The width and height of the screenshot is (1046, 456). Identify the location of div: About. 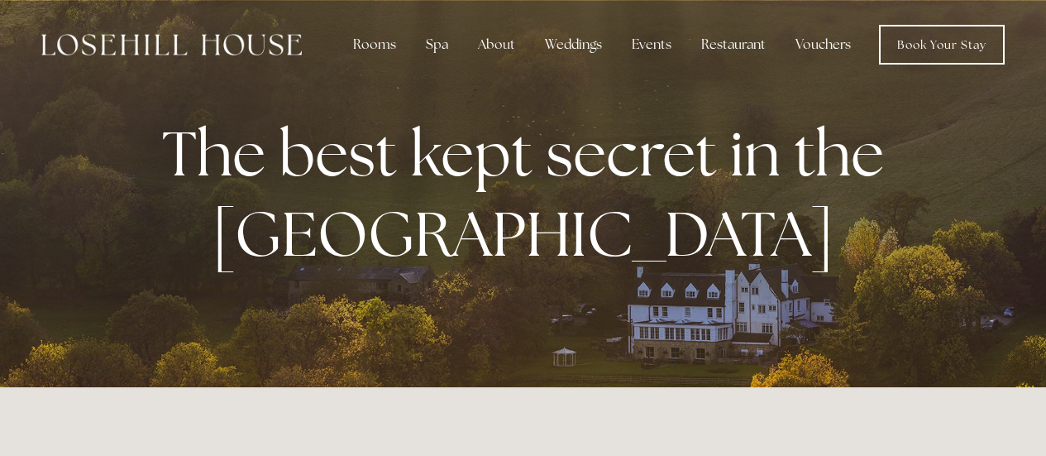
(496, 45).